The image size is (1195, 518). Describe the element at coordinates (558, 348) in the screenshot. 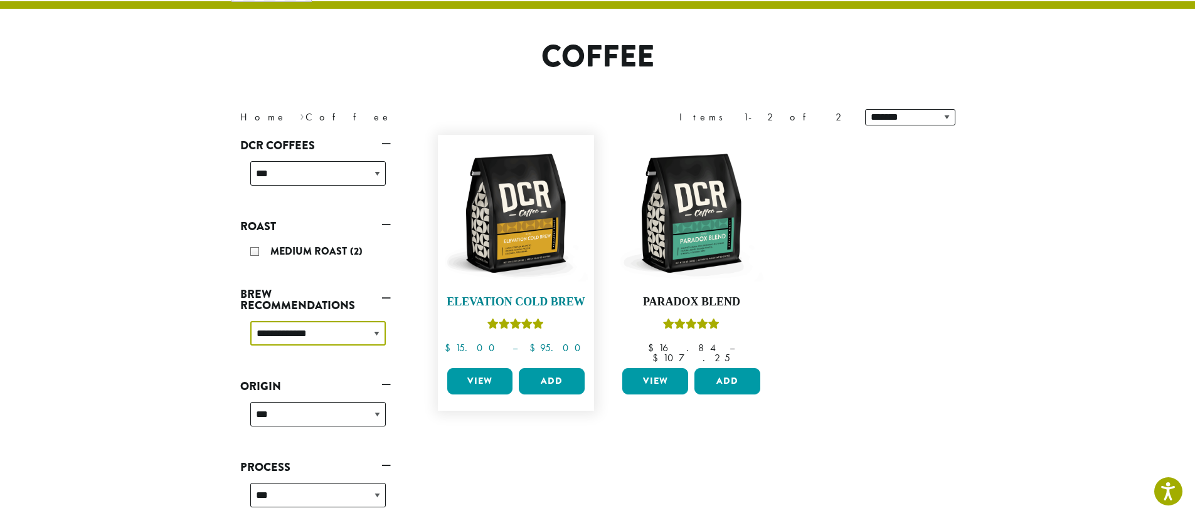

I see `bdi: 95.00` at that location.